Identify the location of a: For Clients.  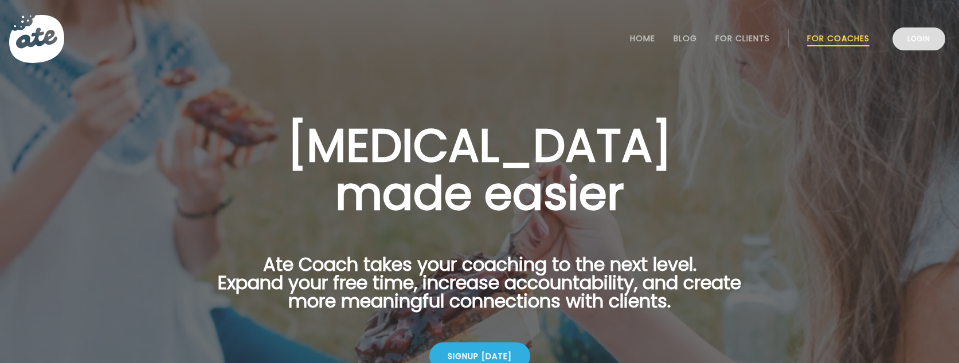
(742, 38).